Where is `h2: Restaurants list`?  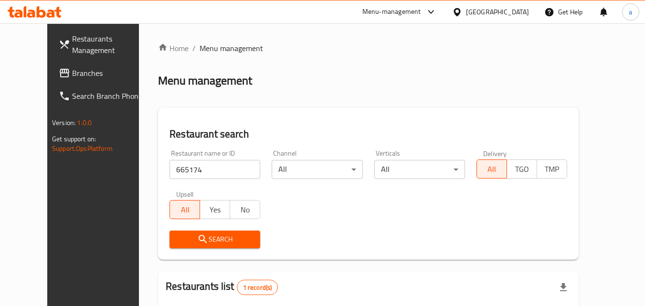 h2: Restaurants list is located at coordinates (221, 287).